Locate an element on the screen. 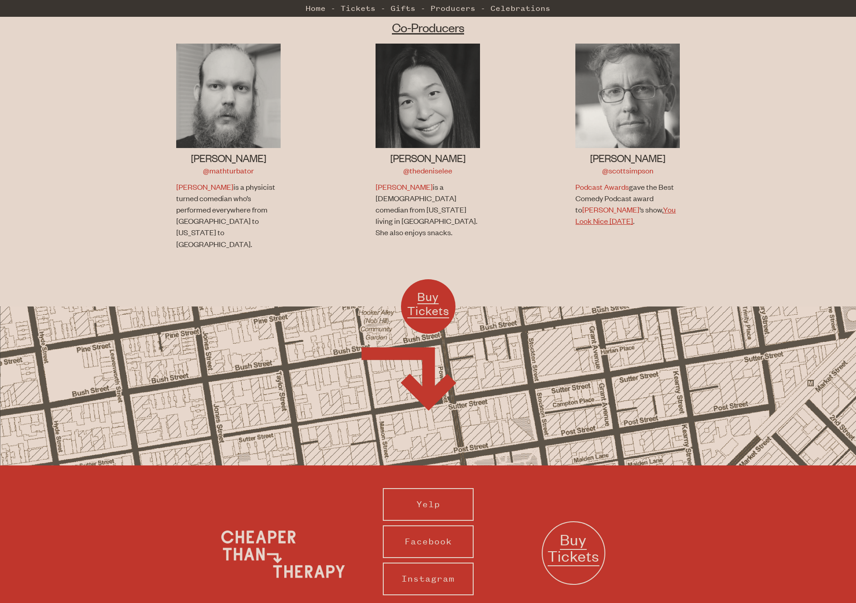  a: Instagram is located at coordinates (428, 579).